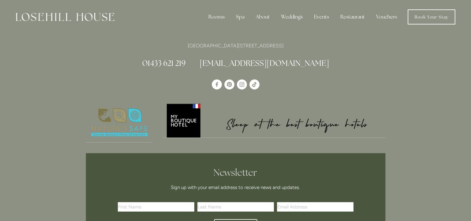 This screenshot has height=221, width=471. What do you see at coordinates (65, 17) in the screenshot?
I see `img: Losehill House` at bounding box center [65, 17].